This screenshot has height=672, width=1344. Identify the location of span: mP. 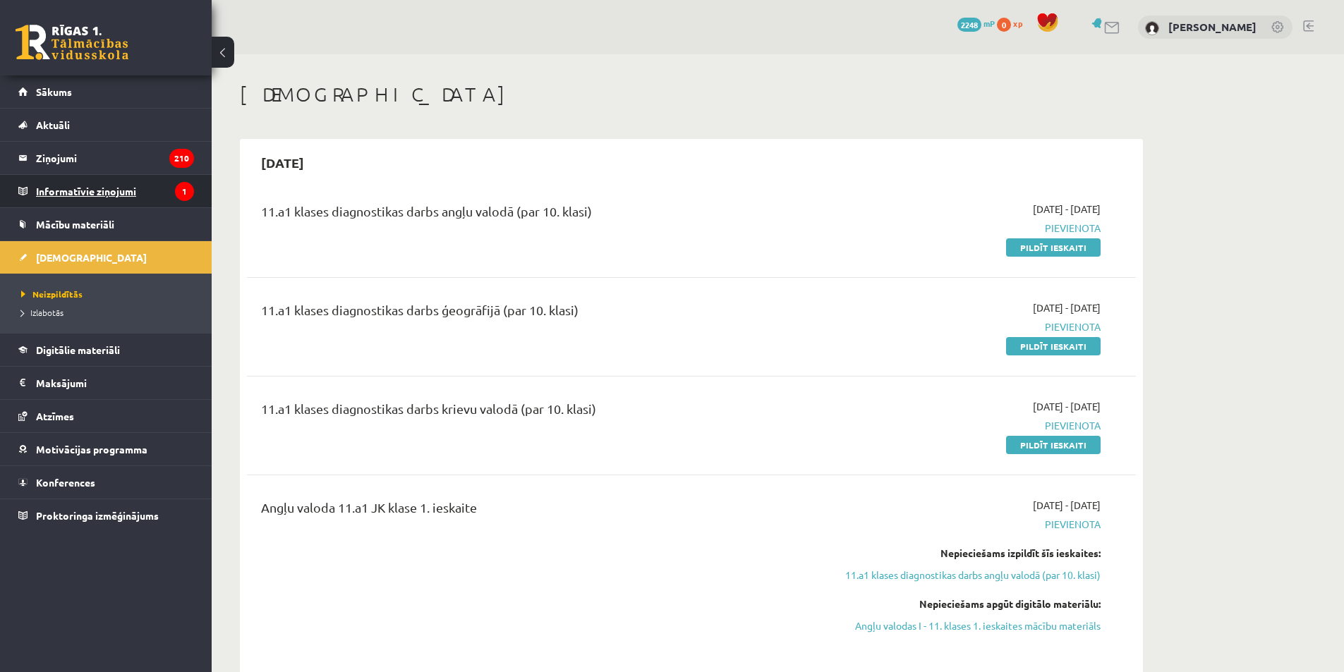
(989, 23).